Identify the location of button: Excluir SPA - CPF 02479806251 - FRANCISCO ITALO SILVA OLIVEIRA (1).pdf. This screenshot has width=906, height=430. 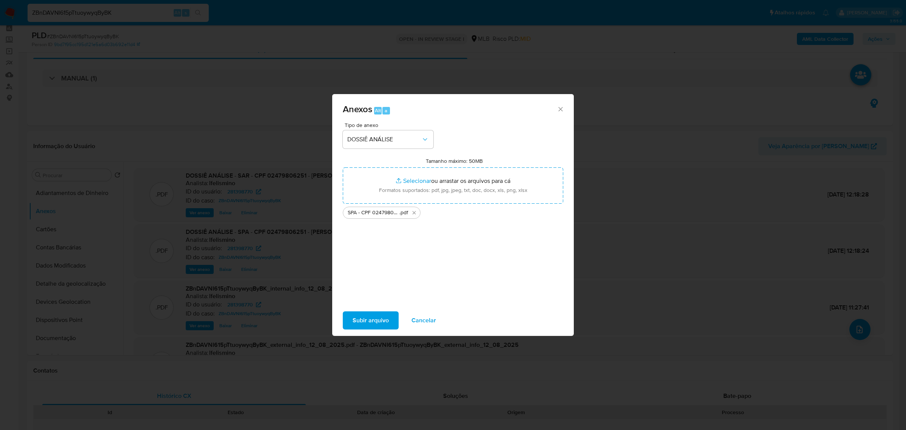
(414, 212).